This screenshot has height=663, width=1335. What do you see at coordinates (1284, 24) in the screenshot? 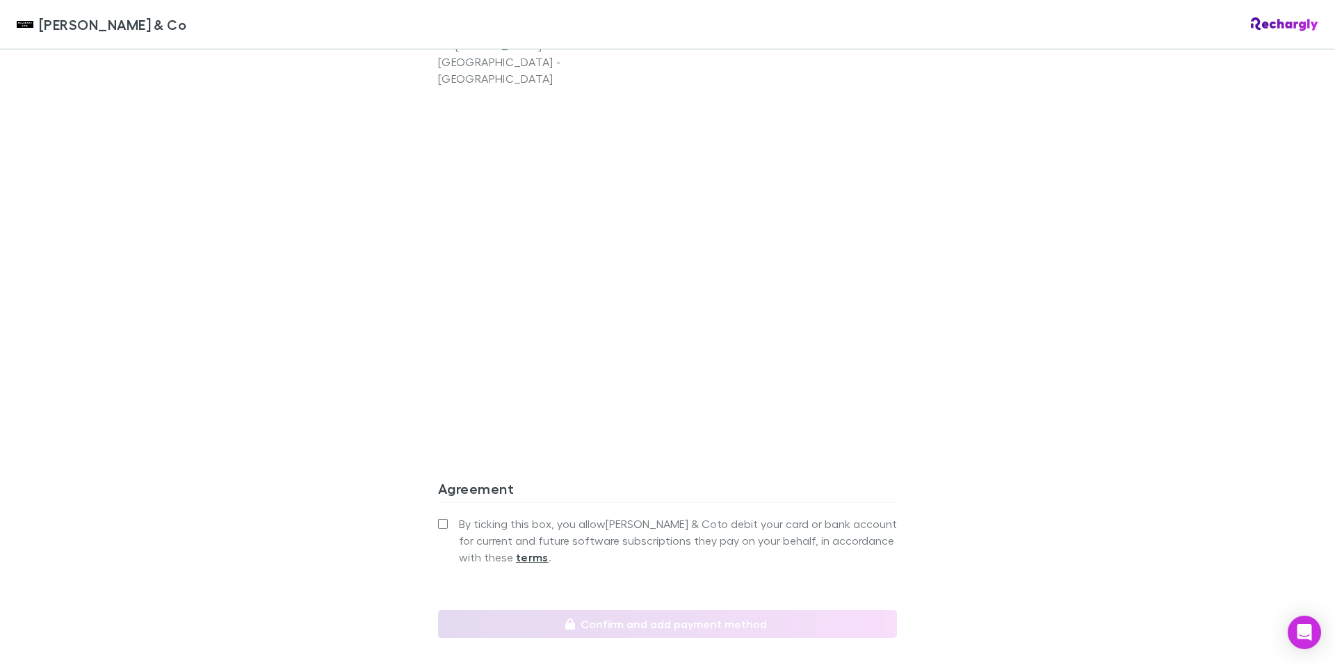
I see `img: Rechargly Logo` at bounding box center [1284, 24].